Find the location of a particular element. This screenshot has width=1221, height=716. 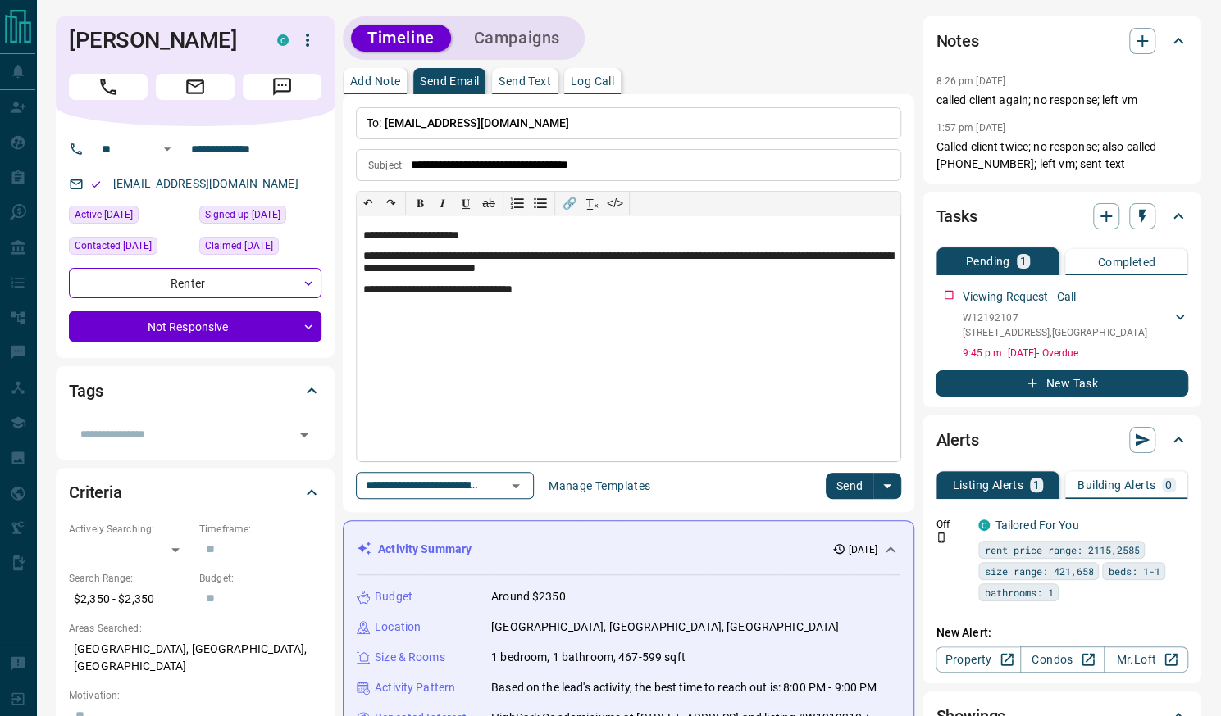

div: Tue Nov 23 2021 is located at coordinates (130, 248).